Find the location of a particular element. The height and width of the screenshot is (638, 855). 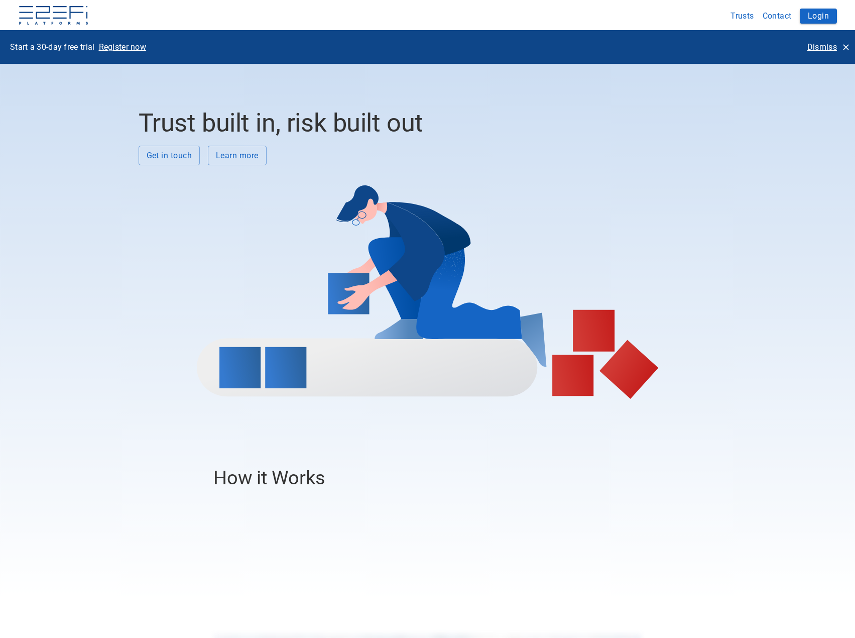

button: Get in touch is located at coordinates (169, 155).